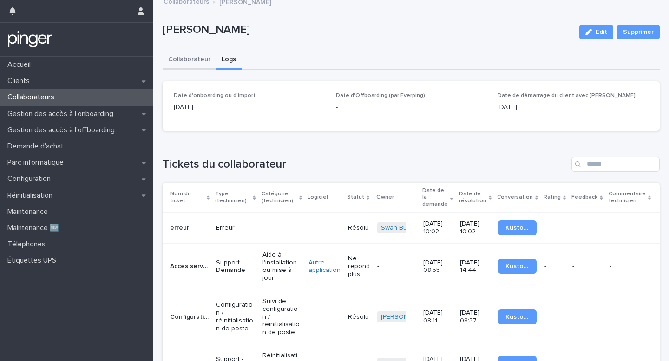 This screenshot has height=361, width=669. I want to click on p: Accueil, so click(21, 65).